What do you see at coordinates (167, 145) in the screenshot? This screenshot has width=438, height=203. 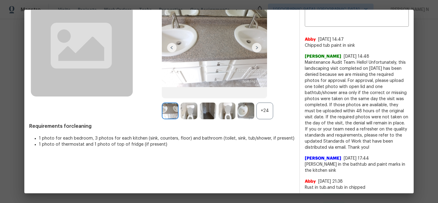 I see `li: 1 photo of thermostat and 1 photo of top of fridge (if present)` at bounding box center [167, 145].